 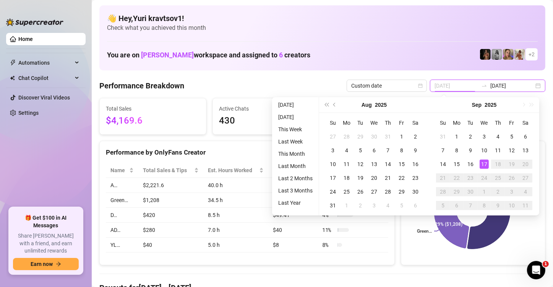 What do you see at coordinates (236, 230) in the screenshot?
I see `td: 7.0 h` at bounding box center [236, 230].